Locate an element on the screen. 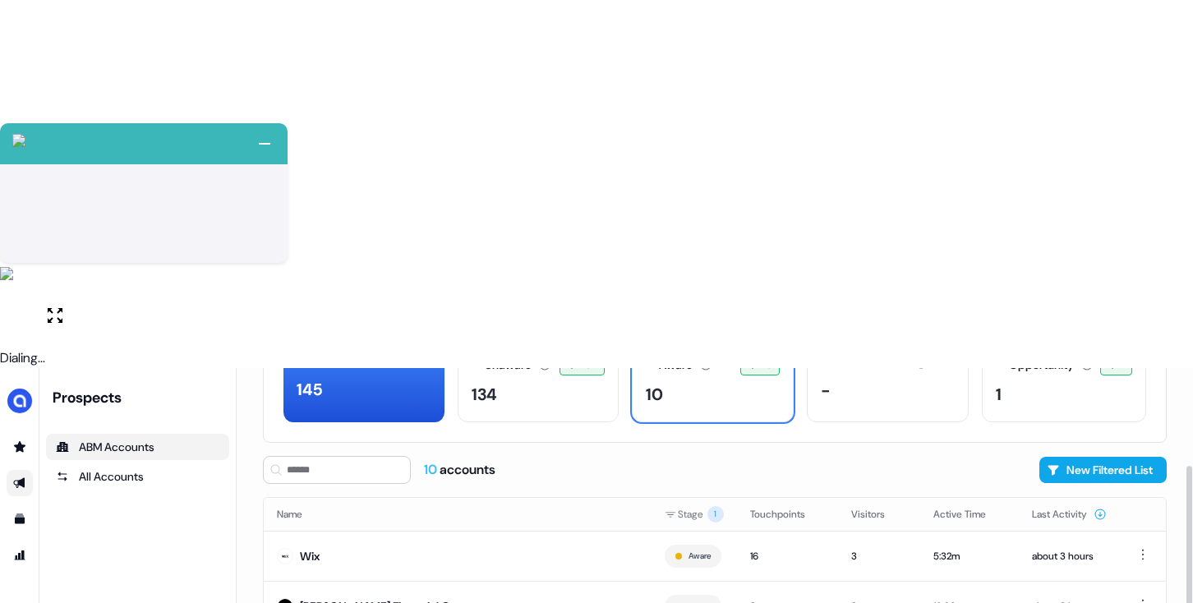 The image size is (1193, 603). div: accounts is located at coordinates (459, 470).